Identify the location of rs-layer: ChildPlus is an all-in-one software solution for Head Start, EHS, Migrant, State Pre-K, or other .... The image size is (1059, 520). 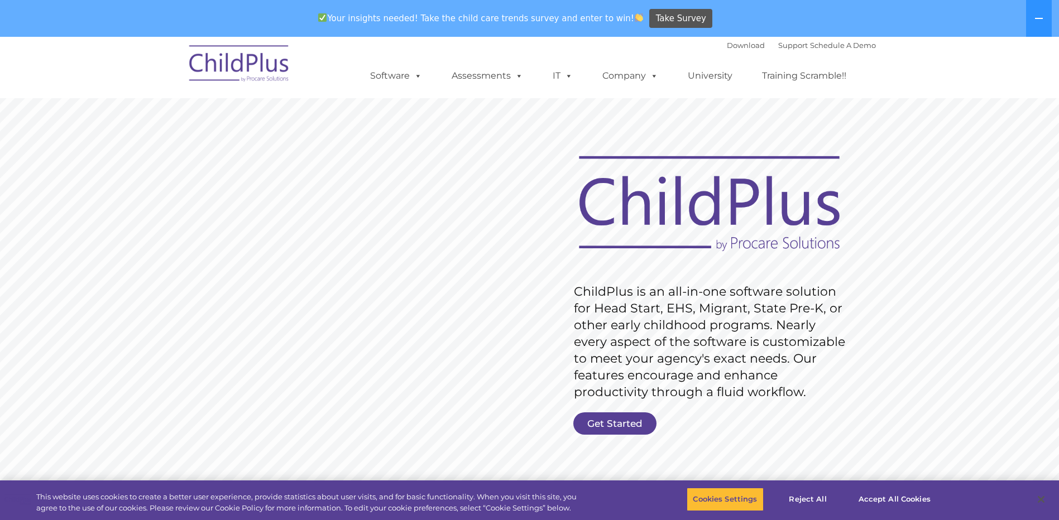
(712, 342).